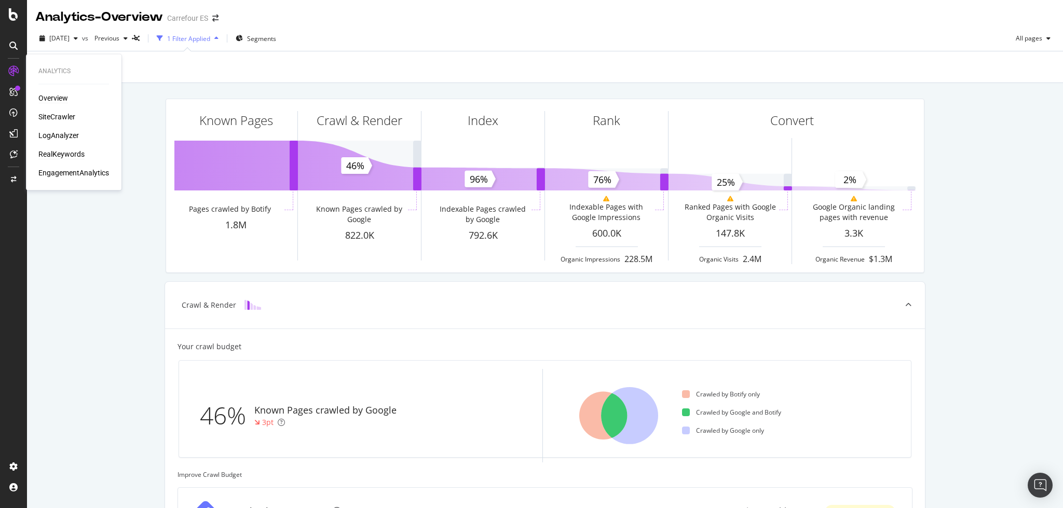  What do you see at coordinates (188, 38) in the screenshot?
I see `div: 1 Filter Applied` at bounding box center [188, 38].